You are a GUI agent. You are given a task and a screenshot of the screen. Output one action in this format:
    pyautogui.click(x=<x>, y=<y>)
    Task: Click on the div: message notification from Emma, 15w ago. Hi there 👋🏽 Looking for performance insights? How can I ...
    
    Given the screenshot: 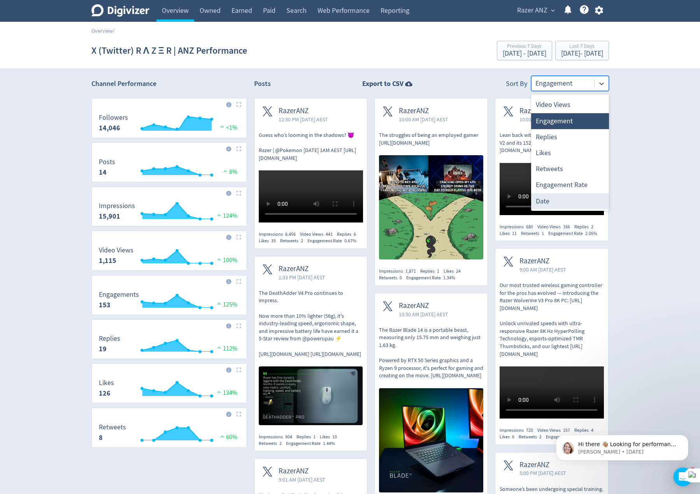 What is the action you would take?
    pyautogui.click(x=78, y=29)
    